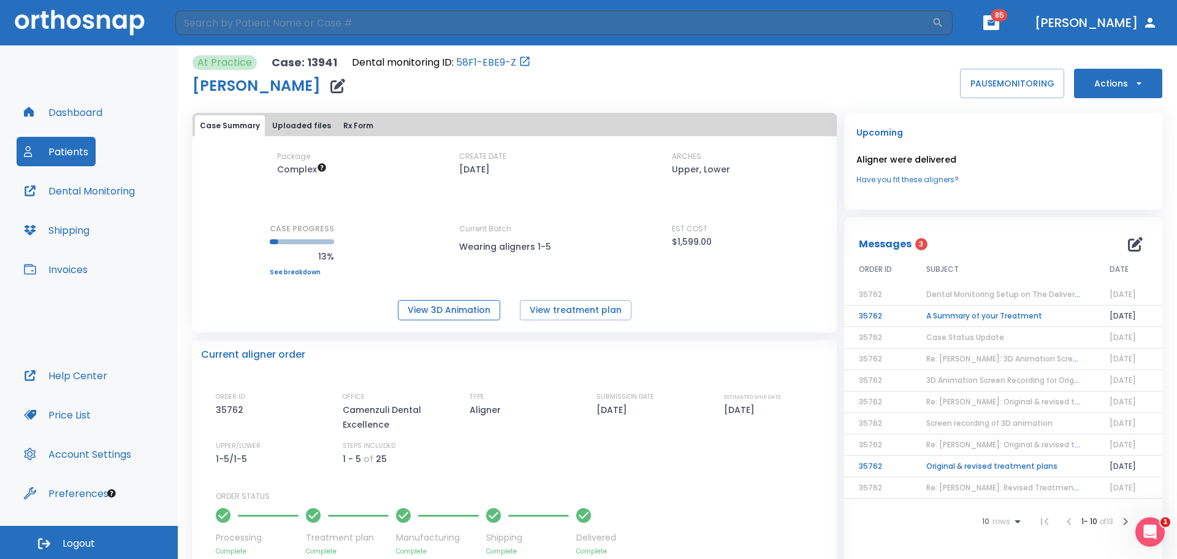 The image size is (1177, 559). I want to click on p: Messages, so click(885, 244).